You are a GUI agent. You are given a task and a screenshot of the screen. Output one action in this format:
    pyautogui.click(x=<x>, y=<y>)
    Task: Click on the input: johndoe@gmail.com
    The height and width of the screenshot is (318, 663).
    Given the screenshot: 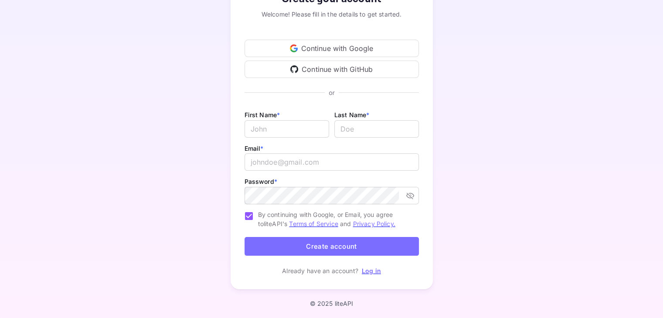 What is the action you would take?
    pyautogui.click(x=332, y=162)
    